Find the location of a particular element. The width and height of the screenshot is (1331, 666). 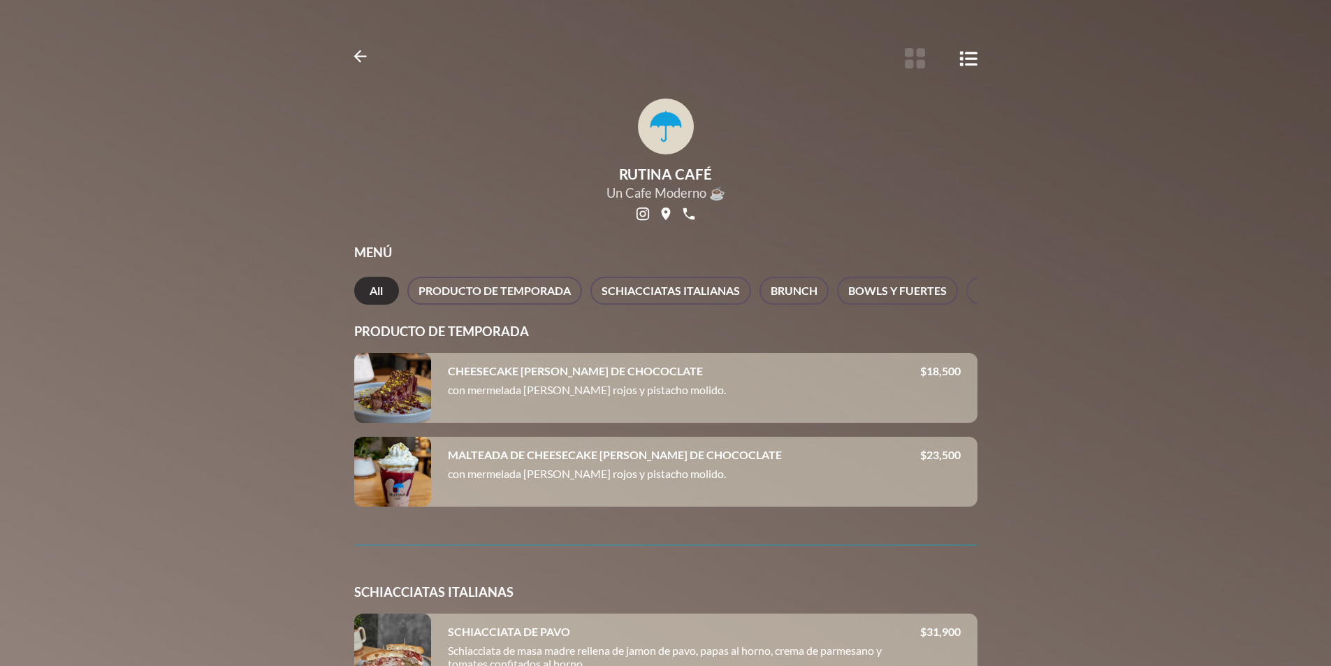

button: BRUNCH is located at coordinates (794, 291).